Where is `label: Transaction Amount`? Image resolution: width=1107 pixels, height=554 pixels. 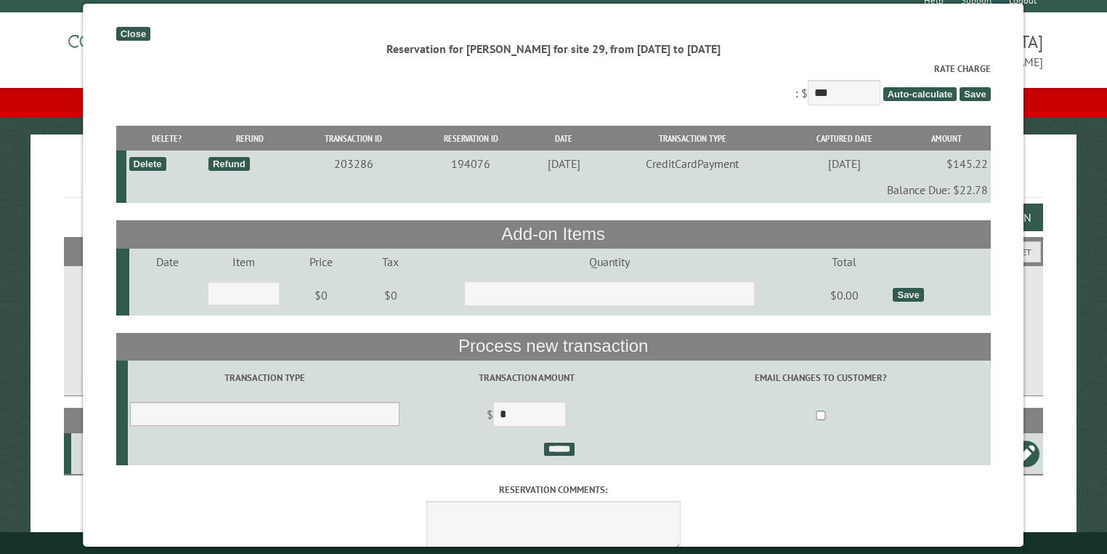
label: Transaction Amount is located at coordinates (527, 377).